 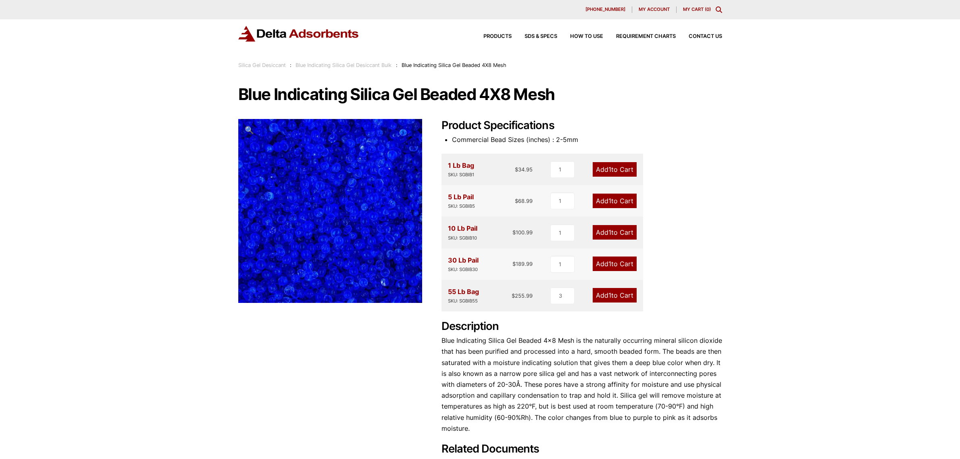 I want to click on div: SKU: SGBIB55, so click(x=463, y=301).